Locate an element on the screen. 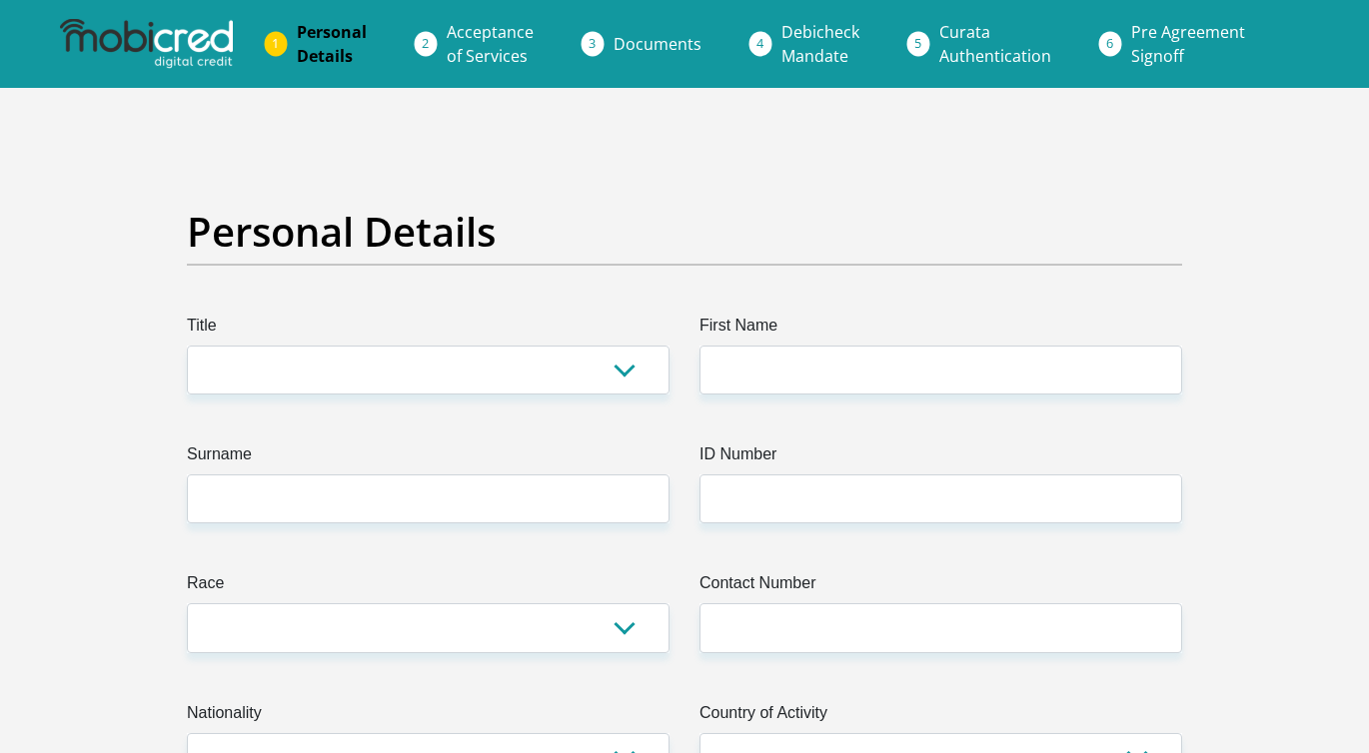 This screenshot has width=1369, height=753. img: mobicred logo is located at coordinates (146, 44).